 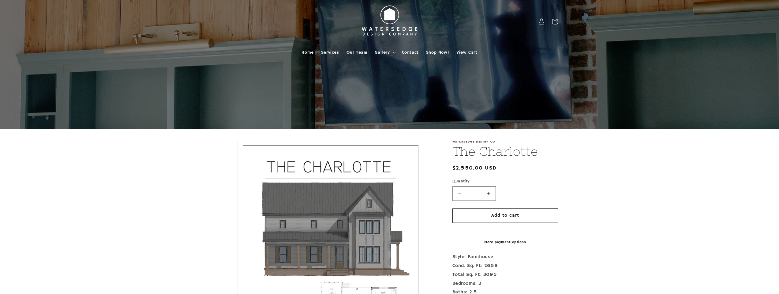 I want to click on a: More payment options, so click(x=505, y=242).